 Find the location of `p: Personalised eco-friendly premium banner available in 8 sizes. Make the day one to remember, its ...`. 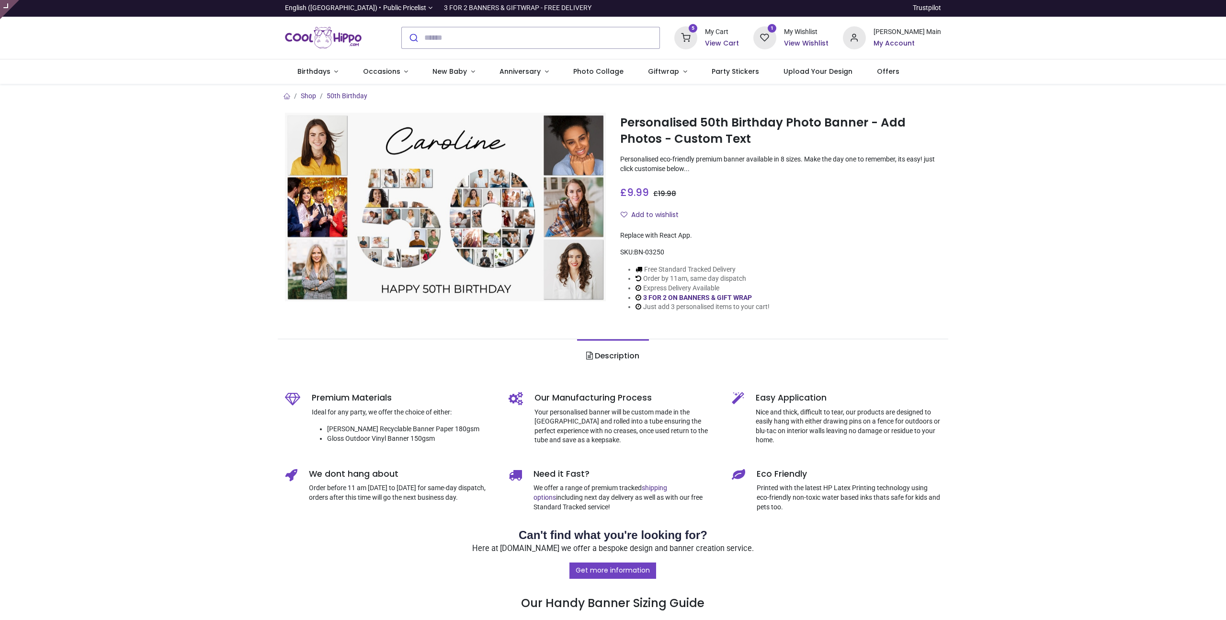

p: Personalised eco-friendly premium banner available in 8 sizes. Make the day one to remember, its ... is located at coordinates (781, 164).